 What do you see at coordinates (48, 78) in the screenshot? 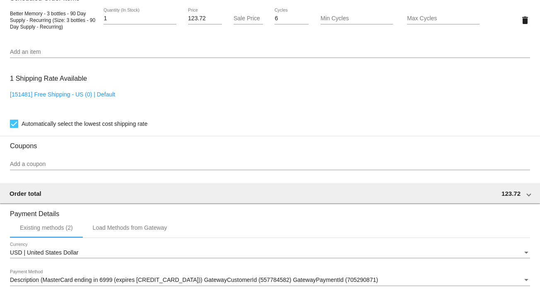
I see `h3: 1 Shipping Rate Available` at bounding box center [48, 78].